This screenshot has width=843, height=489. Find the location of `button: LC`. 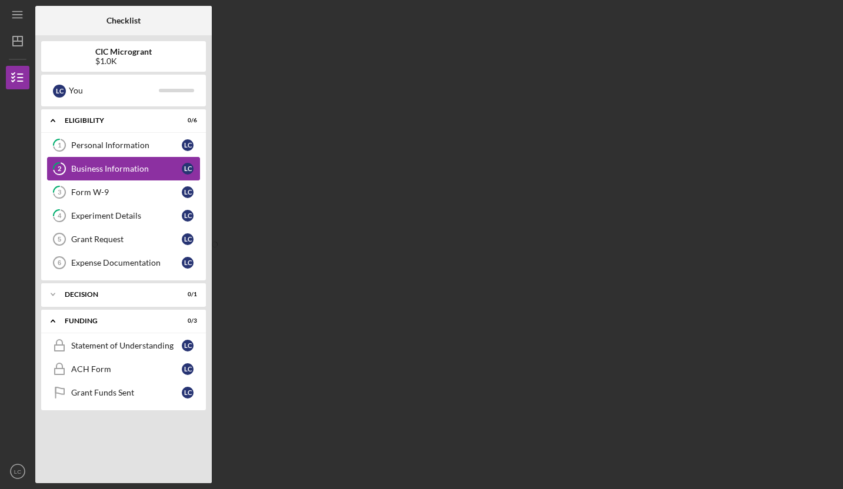

button: LC is located at coordinates (18, 472).